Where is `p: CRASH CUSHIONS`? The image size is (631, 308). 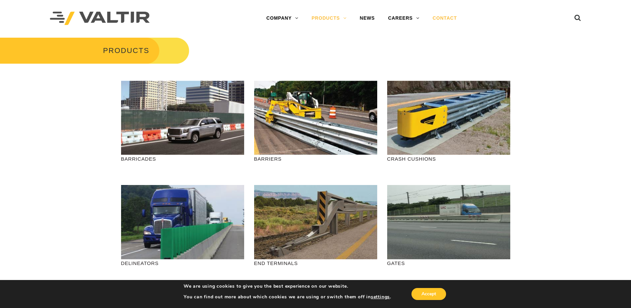
p: CRASH CUSHIONS is located at coordinates (449, 158).